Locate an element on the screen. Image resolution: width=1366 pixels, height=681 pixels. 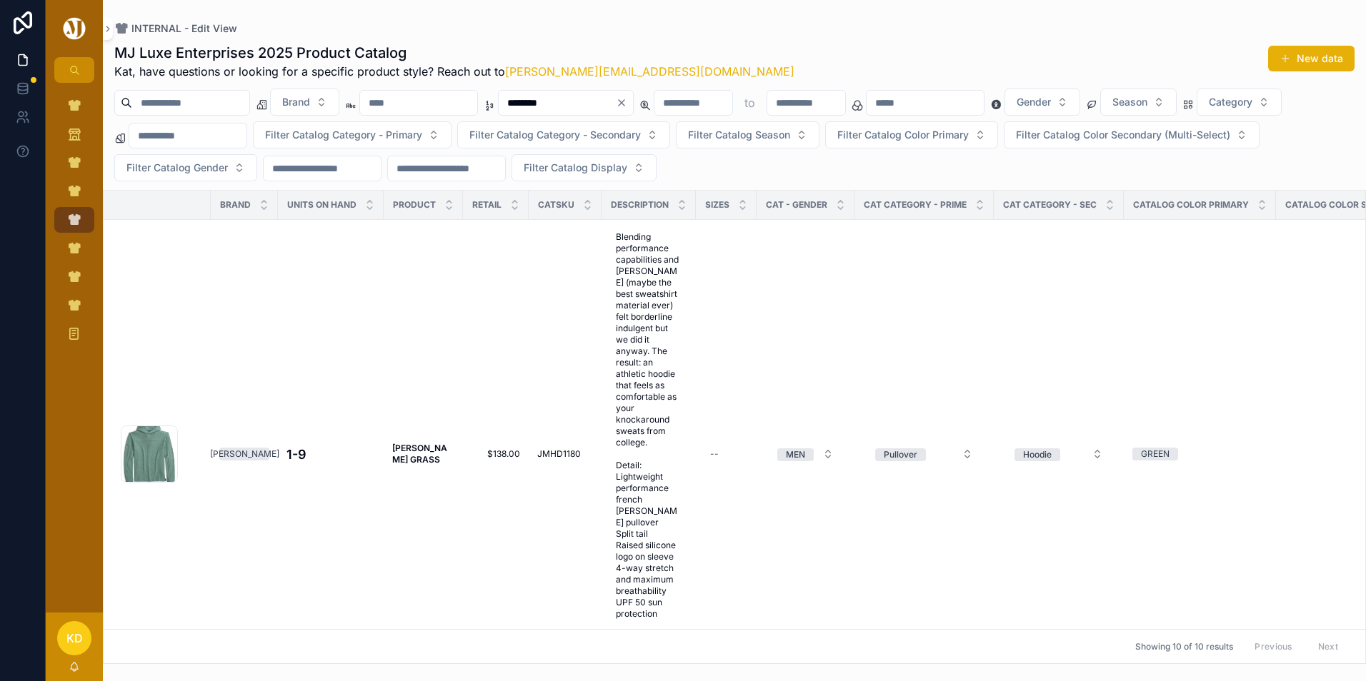
p: to is located at coordinates (749, 103).